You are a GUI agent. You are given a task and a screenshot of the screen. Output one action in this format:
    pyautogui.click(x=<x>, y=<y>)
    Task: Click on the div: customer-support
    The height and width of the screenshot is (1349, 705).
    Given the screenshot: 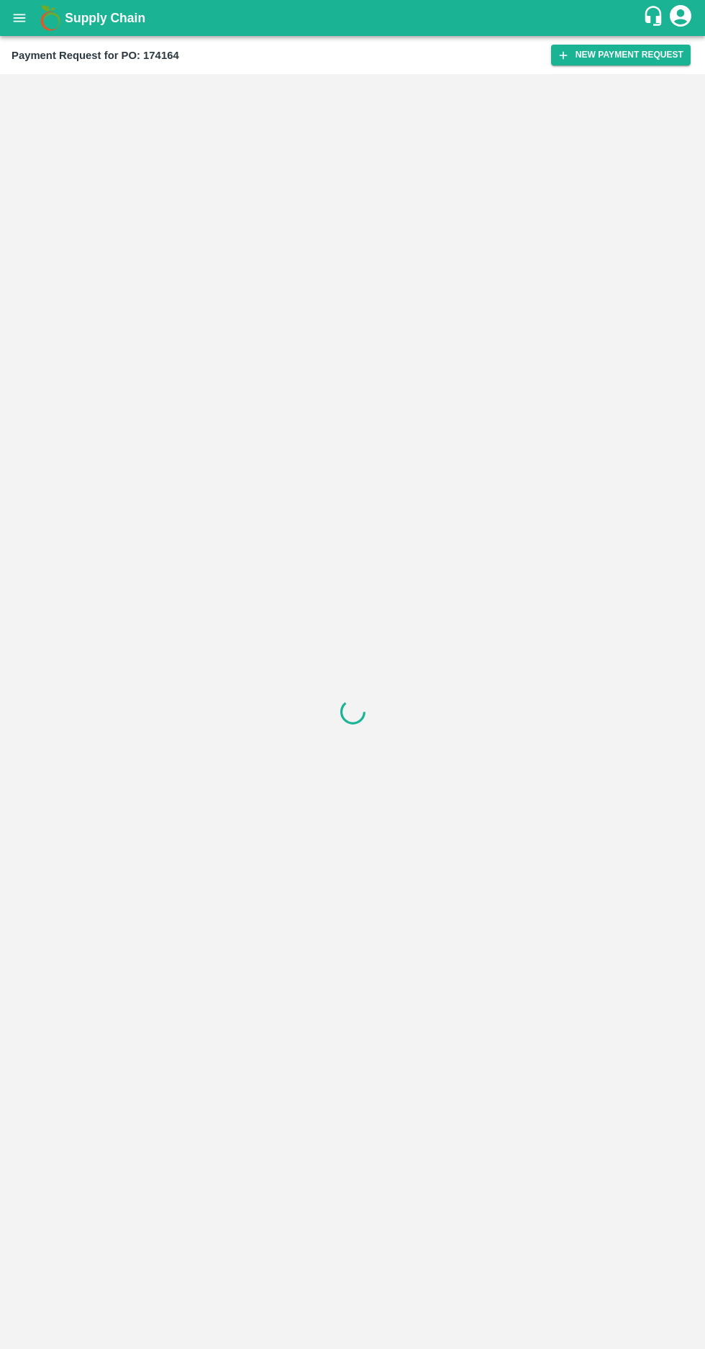 What is the action you would take?
    pyautogui.click(x=655, y=18)
    